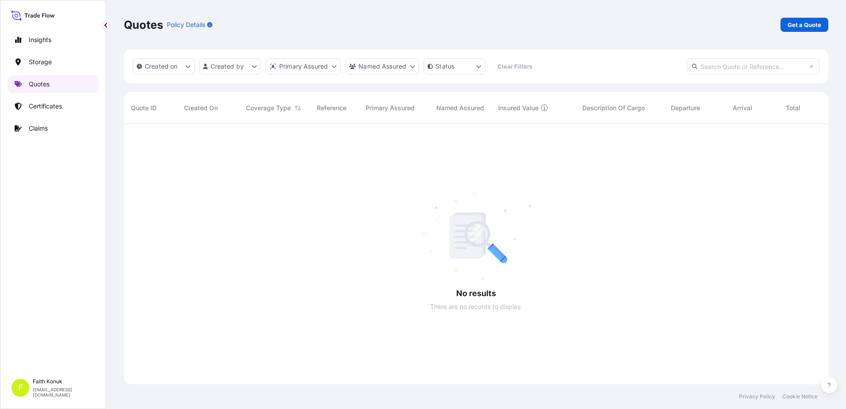 This screenshot has width=846, height=409. Describe the element at coordinates (53, 40) in the screenshot. I see `a: Insights` at that location.